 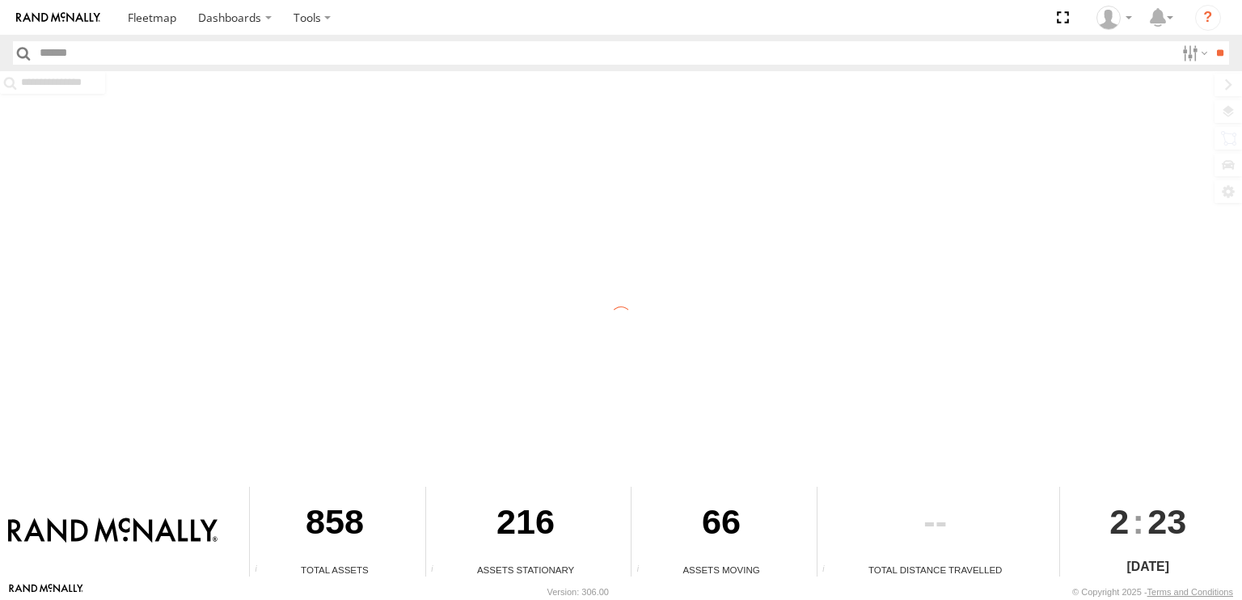 What do you see at coordinates (935, 569) in the screenshot?
I see `div: Total Distance Travelled` at bounding box center [935, 569].